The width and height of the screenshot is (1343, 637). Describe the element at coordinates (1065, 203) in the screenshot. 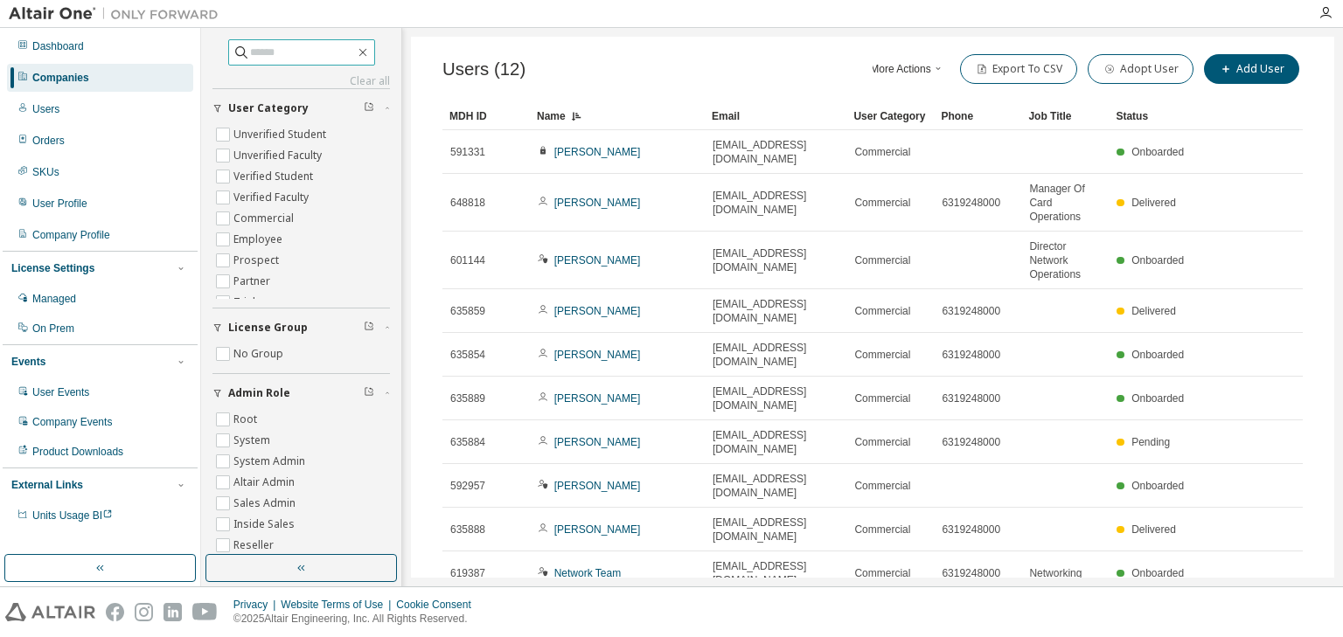

I see `span: Manager Of Card Operations` at that location.